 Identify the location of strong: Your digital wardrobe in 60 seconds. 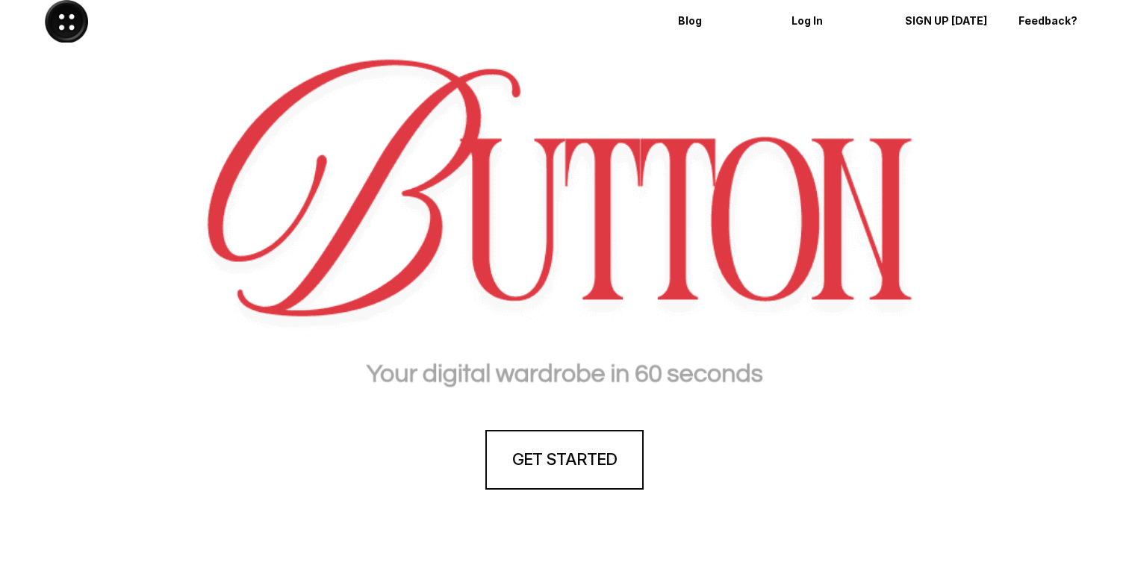
(564, 374).